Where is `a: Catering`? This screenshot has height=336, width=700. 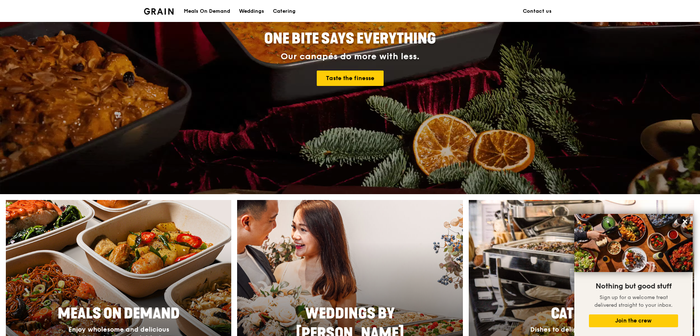
a: Catering is located at coordinates (284, 11).